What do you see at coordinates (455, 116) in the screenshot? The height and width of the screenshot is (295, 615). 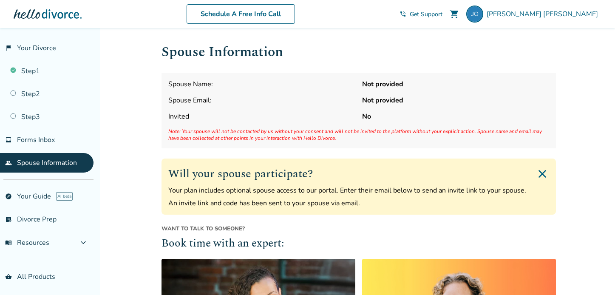 I see `strong: No` at bounding box center [455, 116].